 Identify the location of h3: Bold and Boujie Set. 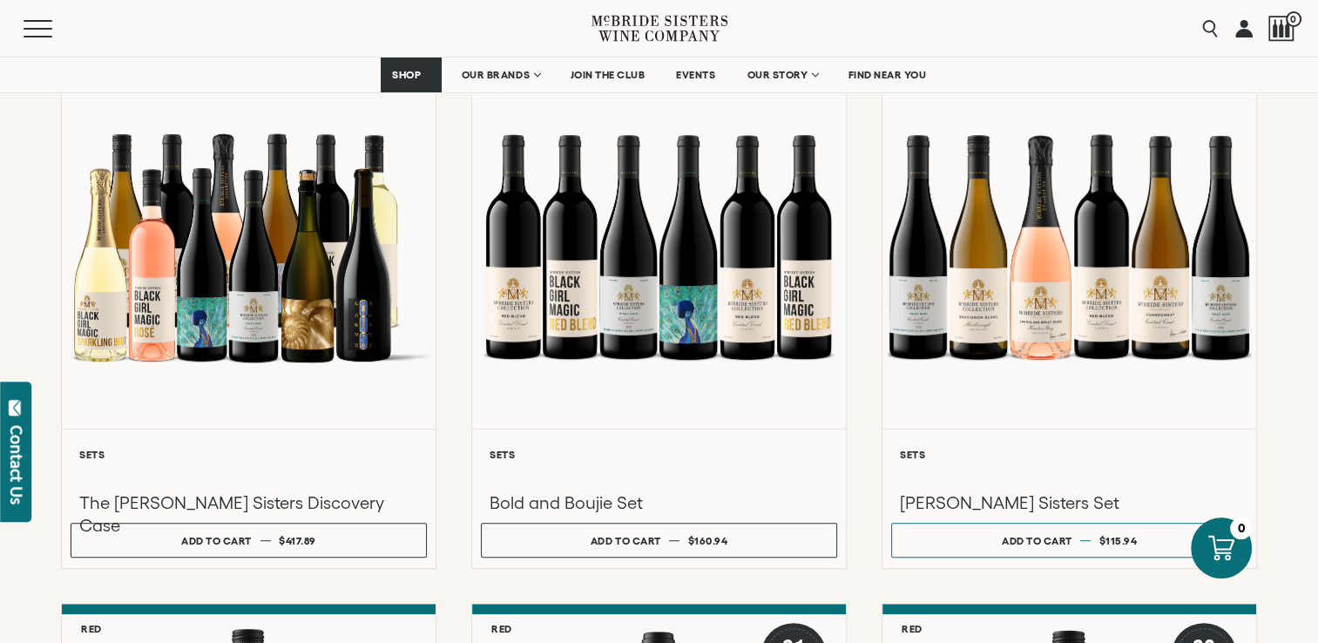
(658, 503).